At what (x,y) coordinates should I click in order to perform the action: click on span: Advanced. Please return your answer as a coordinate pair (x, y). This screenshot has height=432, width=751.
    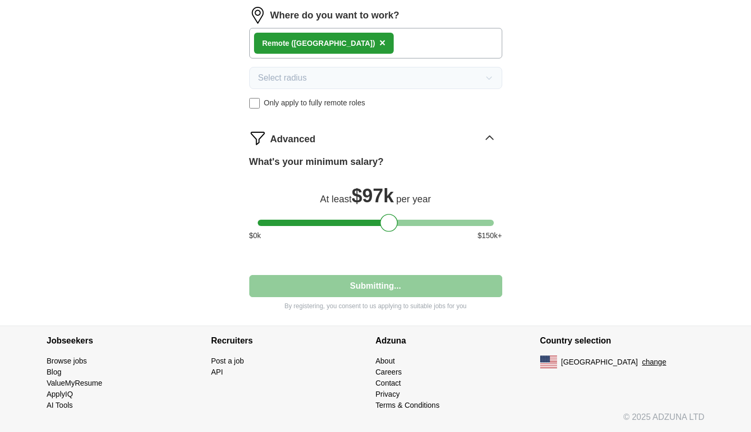
    Looking at the image, I should click on (293, 139).